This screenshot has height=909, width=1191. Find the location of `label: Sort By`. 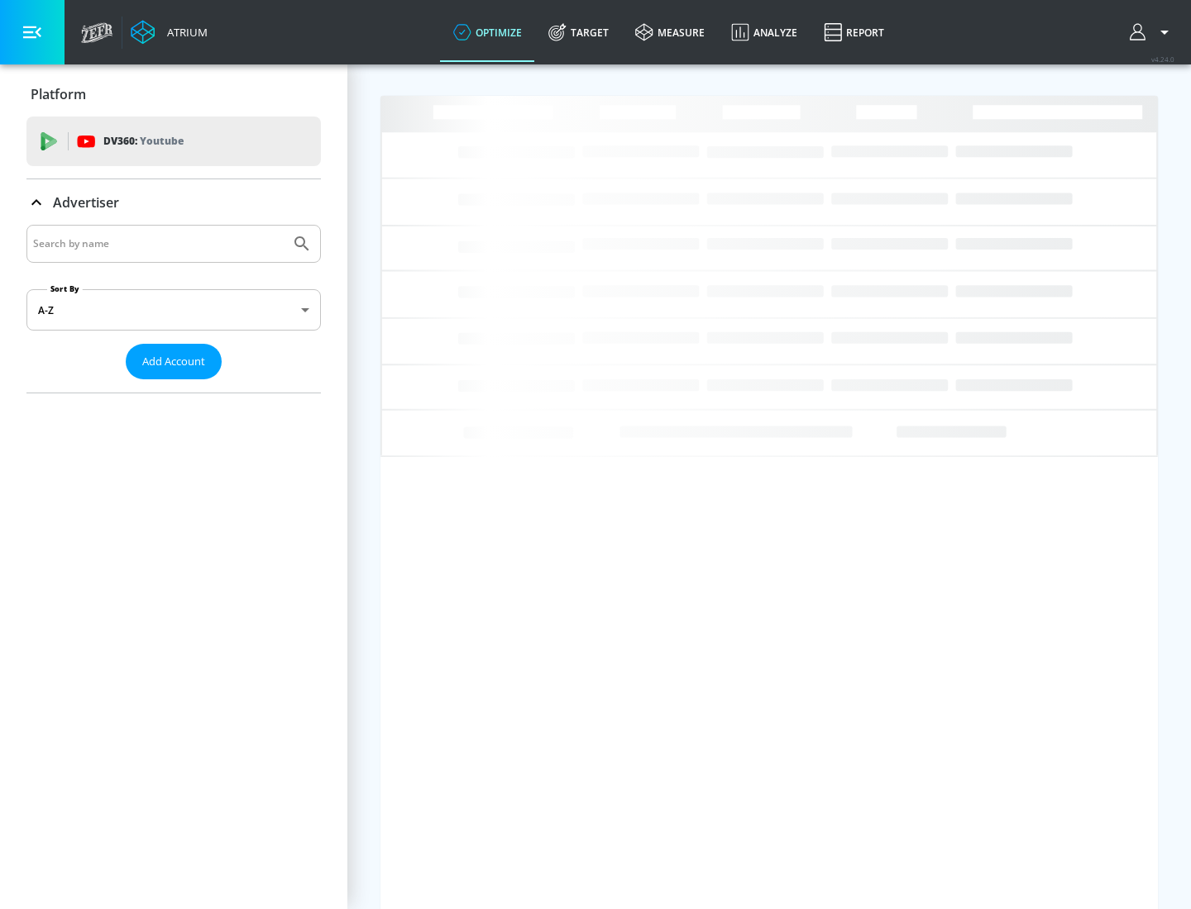

label: Sort By is located at coordinates (64, 289).